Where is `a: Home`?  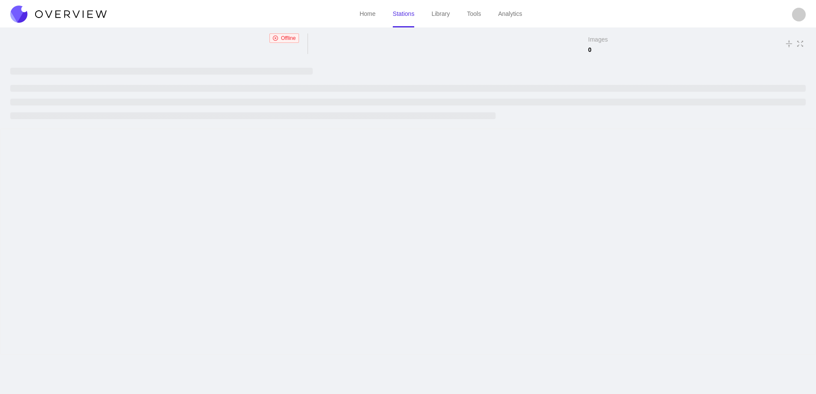 a: Home is located at coordinates (367, 14).